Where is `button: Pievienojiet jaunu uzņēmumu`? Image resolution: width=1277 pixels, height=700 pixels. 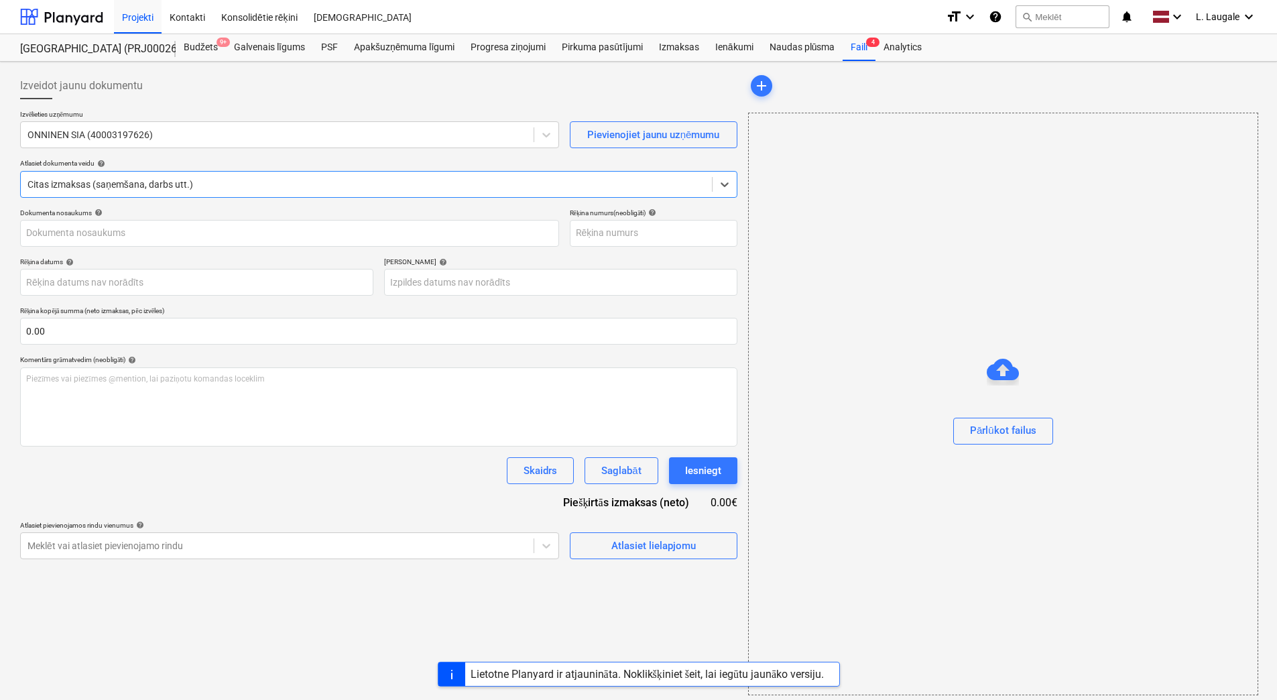
button: Pievienojiet jaunu uzņēmumu is located at coordinates (653, 135).